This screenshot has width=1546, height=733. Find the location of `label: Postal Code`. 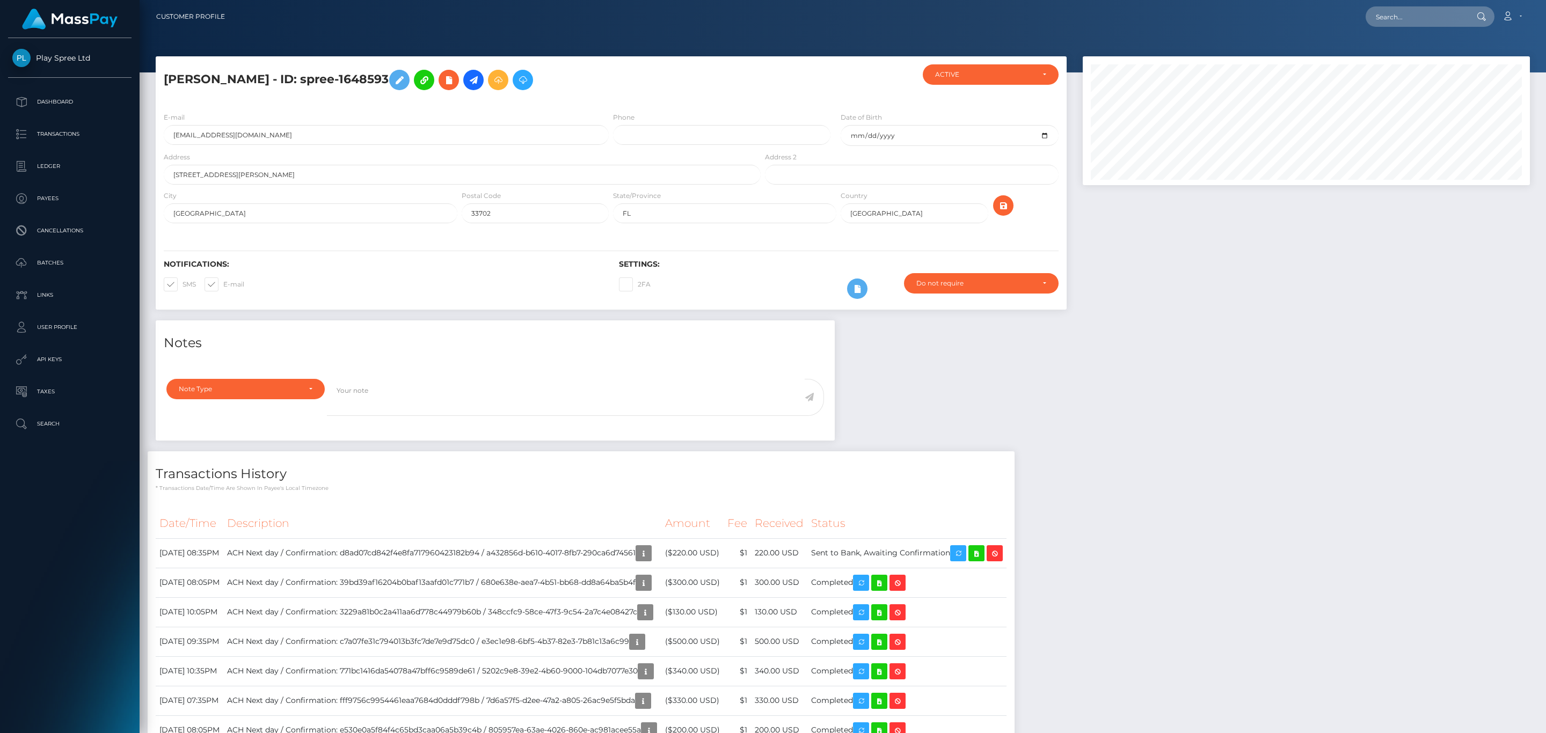

label: Postal Code is located at coordinates (481, 196).